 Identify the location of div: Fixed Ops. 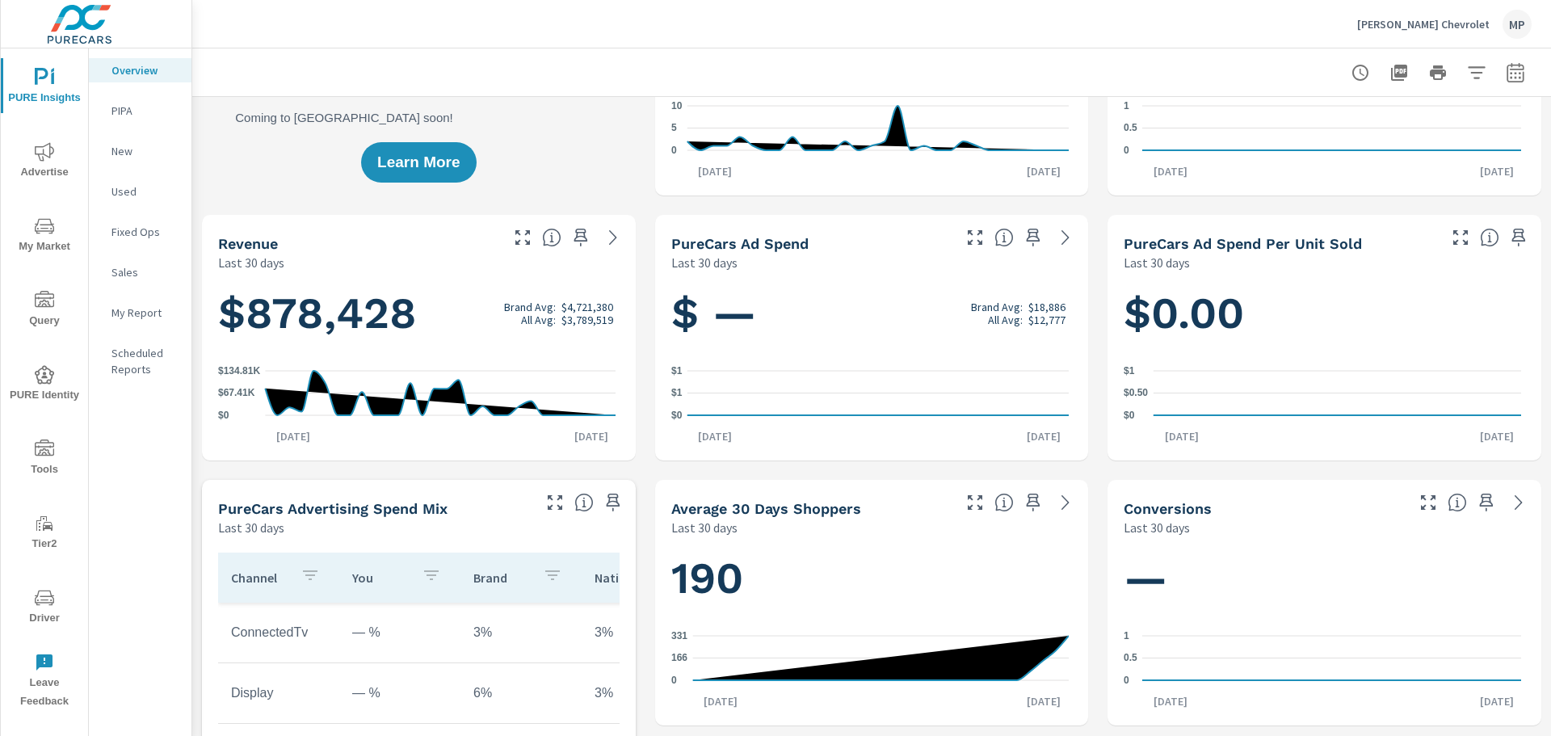
(140, 232).